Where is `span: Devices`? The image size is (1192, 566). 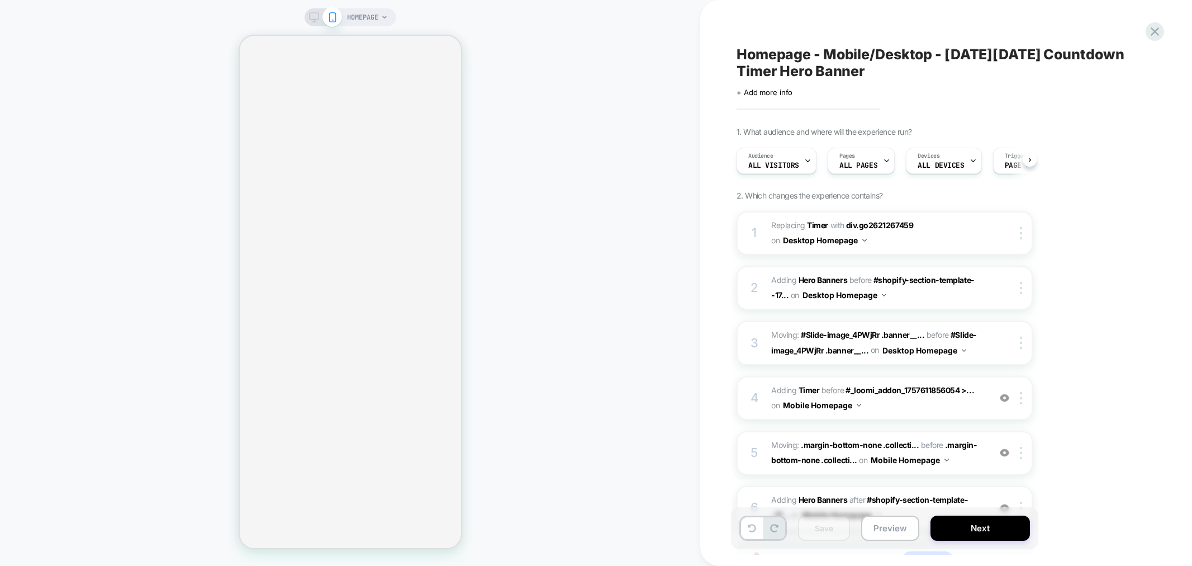 span: Devices is located at coordinates (928, 156).